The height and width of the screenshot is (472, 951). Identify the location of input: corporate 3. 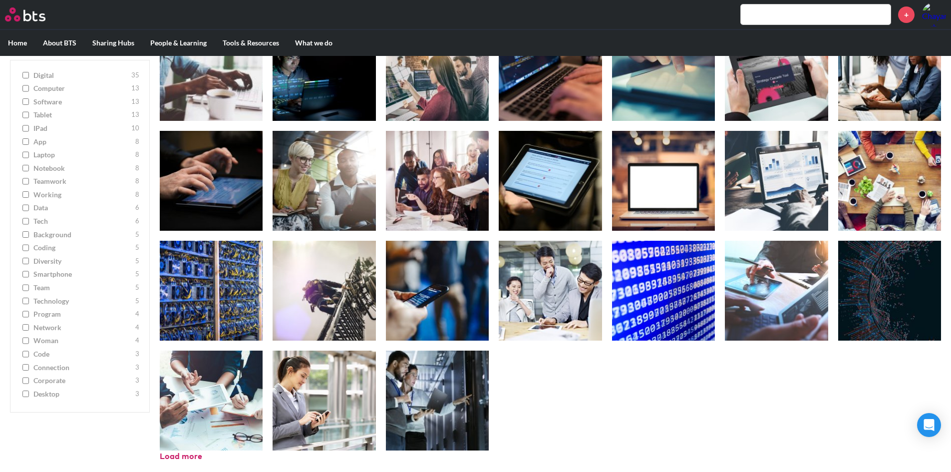
(25, 381).